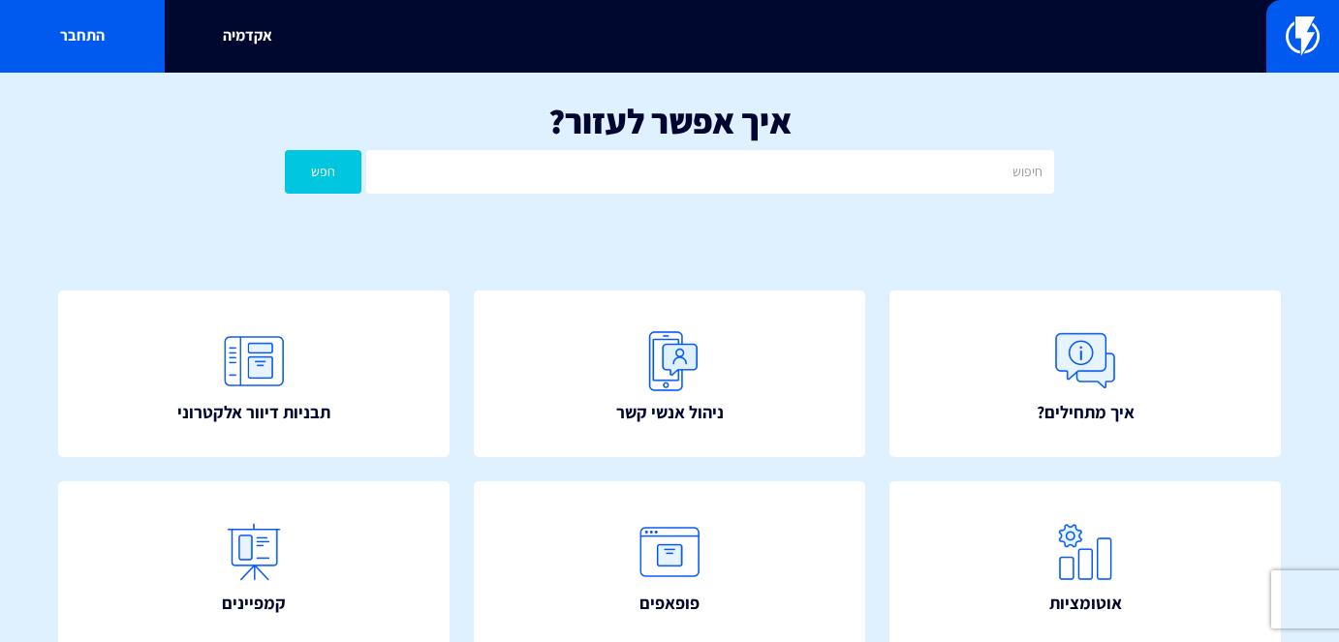 This screenshot has width=1339, height=642. I want to click on a: איך מתחילים?, so click(1085, 374).